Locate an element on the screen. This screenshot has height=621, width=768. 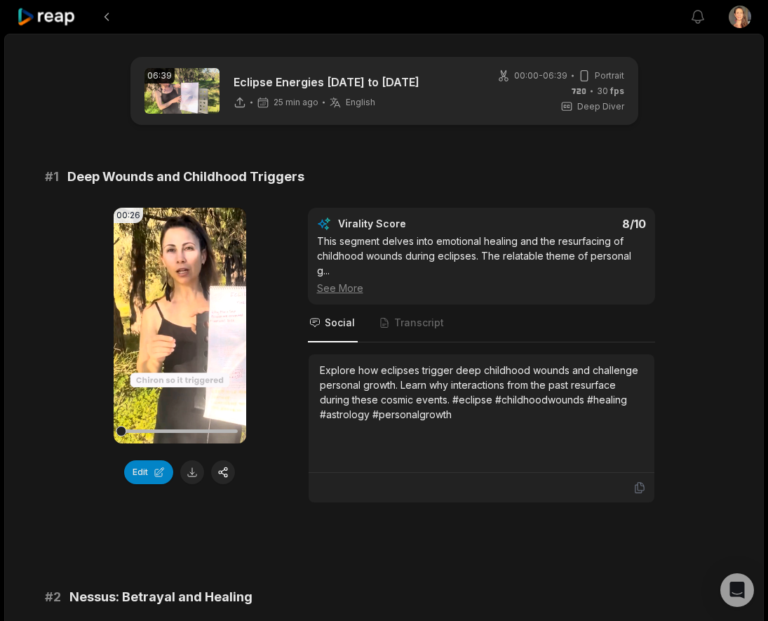
div: 06:39 is located at coordinates (159, 76).